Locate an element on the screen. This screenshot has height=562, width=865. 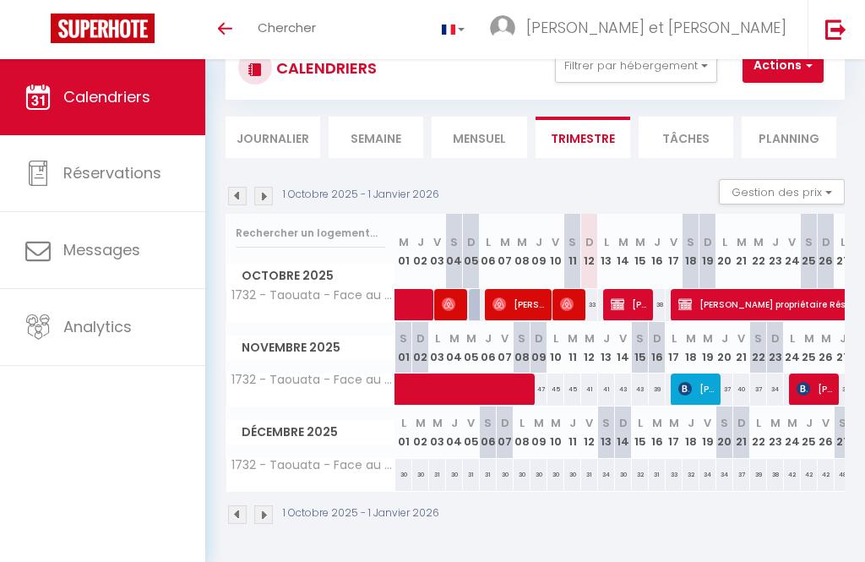
span: Analytics is located at coordinates (97, 326).